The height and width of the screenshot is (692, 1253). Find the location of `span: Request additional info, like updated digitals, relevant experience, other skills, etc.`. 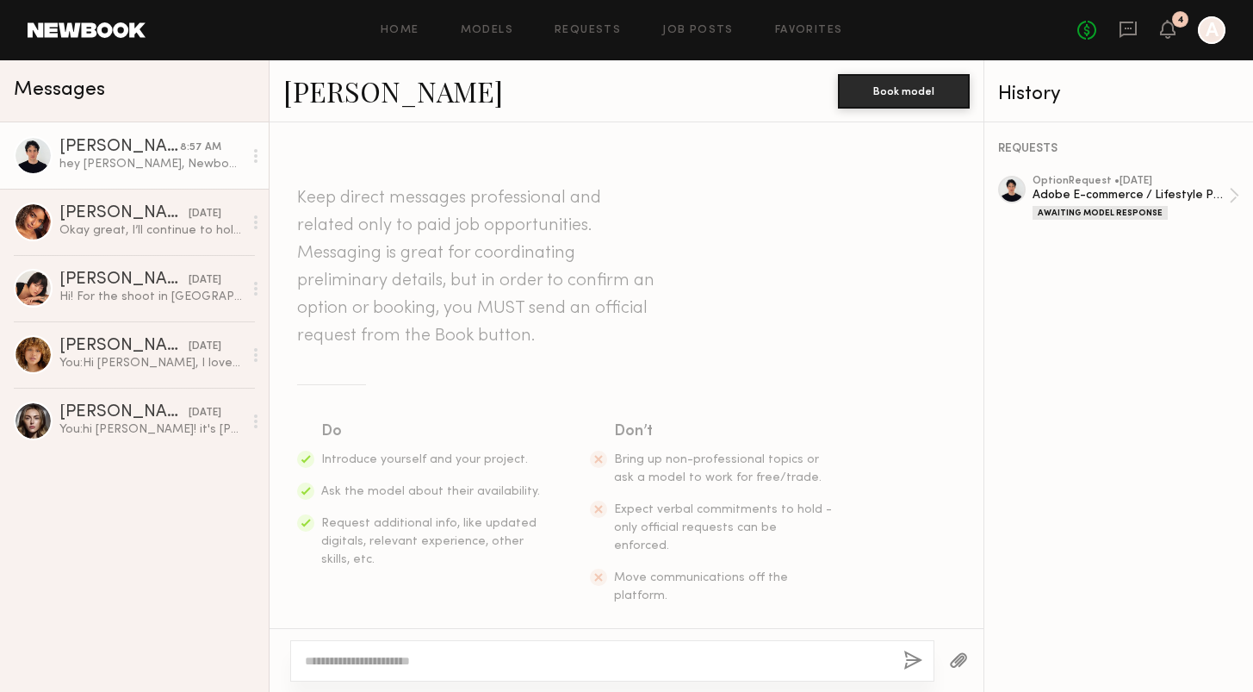

span: Request additional info, like updated digitals, relevant experience, other skills, etc. is located at coordinates (429, 541).